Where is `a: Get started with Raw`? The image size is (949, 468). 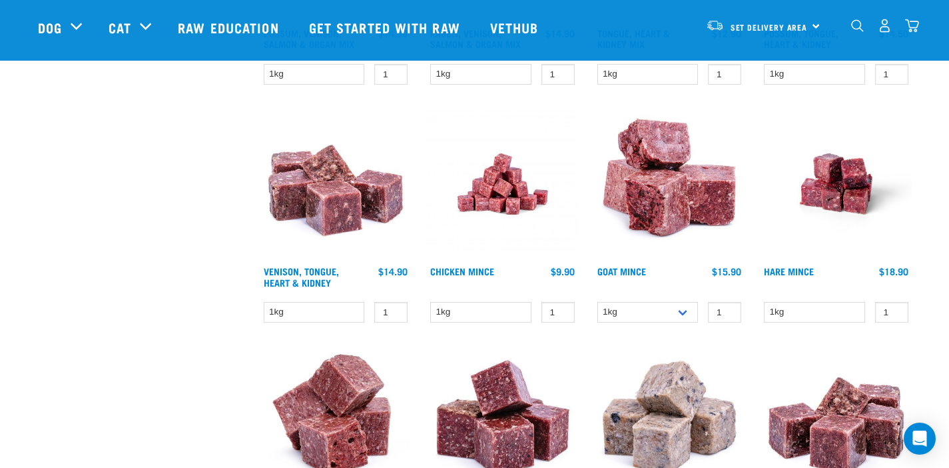
a: Get started with Raw is located at coordinates (386, 27).